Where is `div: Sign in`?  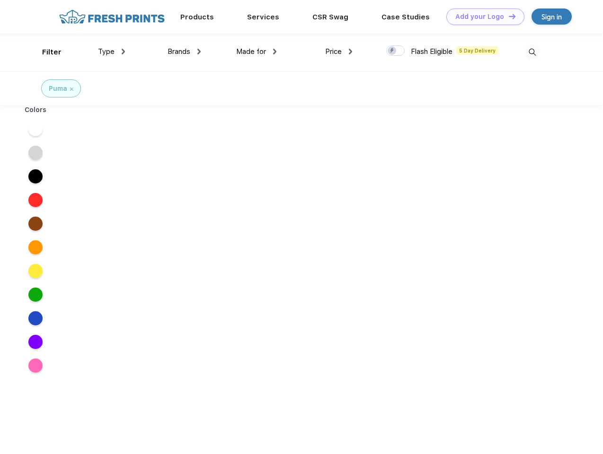
div: Sign in is located at coordinates (551, 17).